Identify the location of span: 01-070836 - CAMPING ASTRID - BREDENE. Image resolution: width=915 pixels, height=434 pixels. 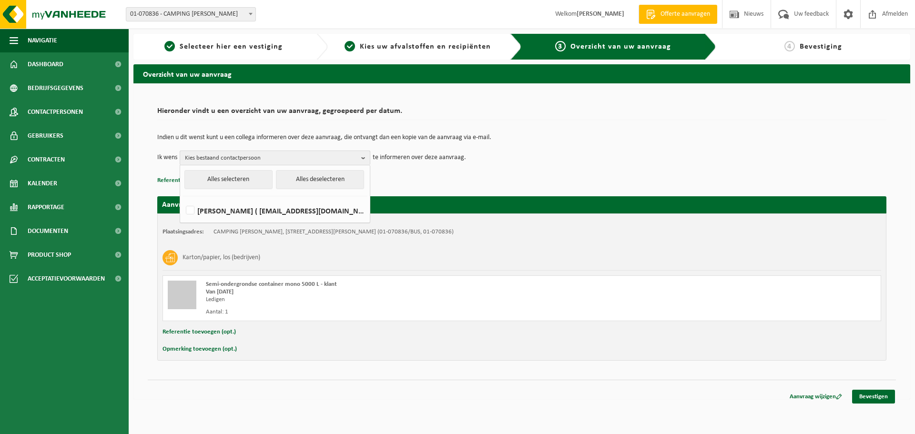
(191, 14).